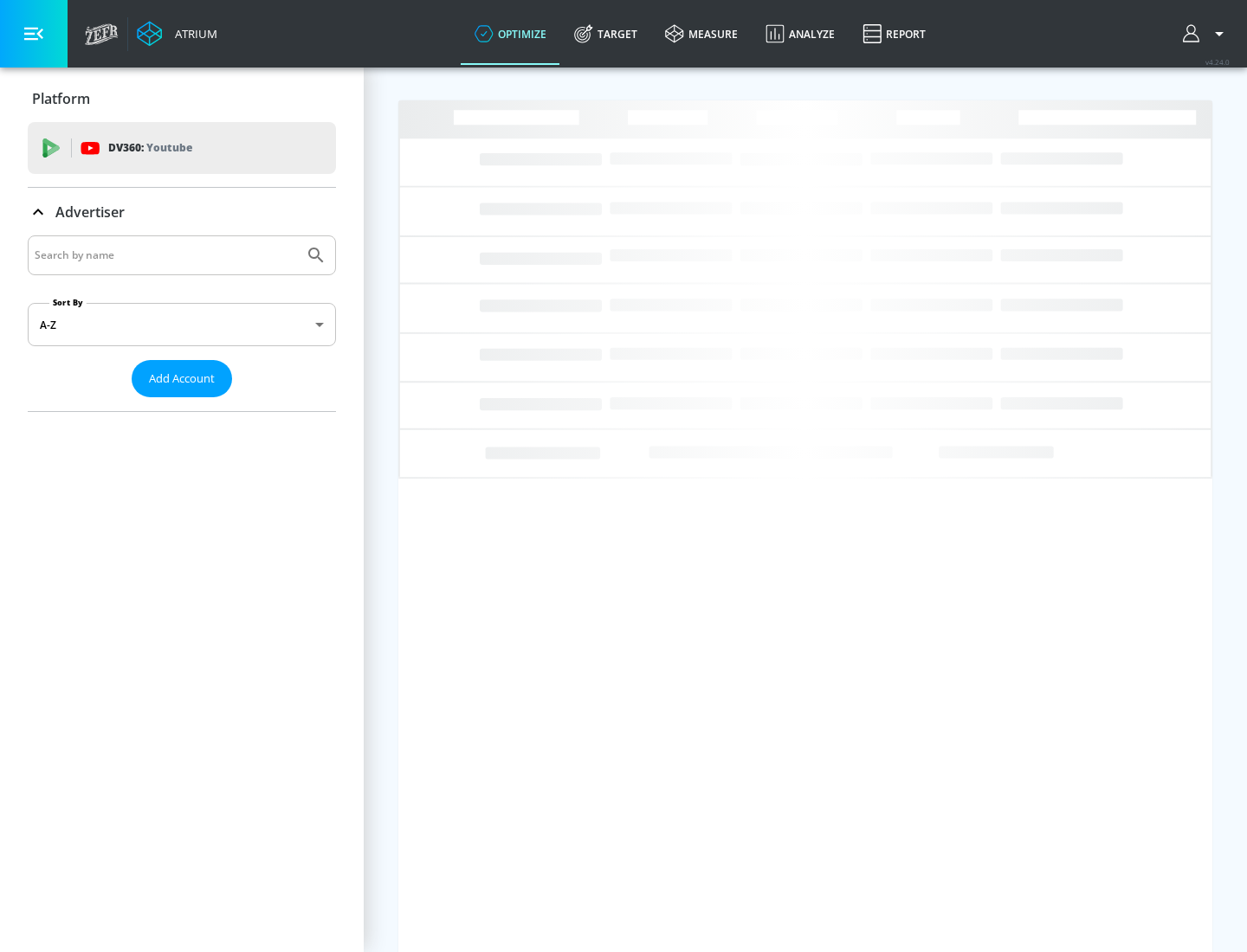  Describe the element at coordinates (90, 212) in the screenshot. I see `p: Advertiser` at that location.